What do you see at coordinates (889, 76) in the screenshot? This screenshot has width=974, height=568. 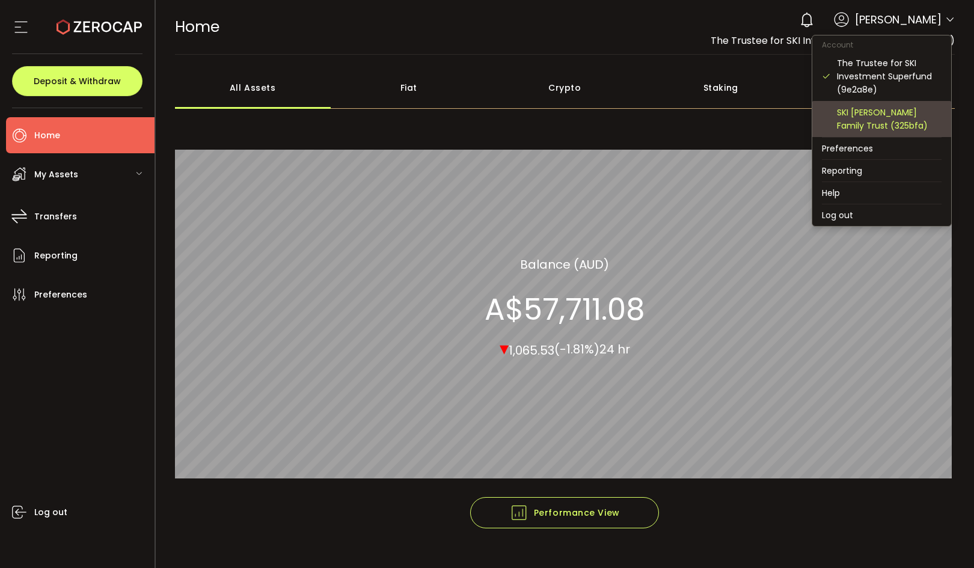 I see `div: The Trustee for SKI Investment Superfund (9e2a8e)` at bounding box center [889, 76].